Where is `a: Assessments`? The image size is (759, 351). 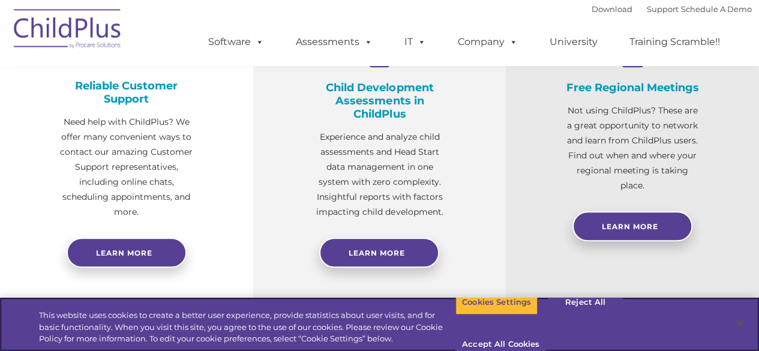
a: Assessments is located at coordinates (334, 42).